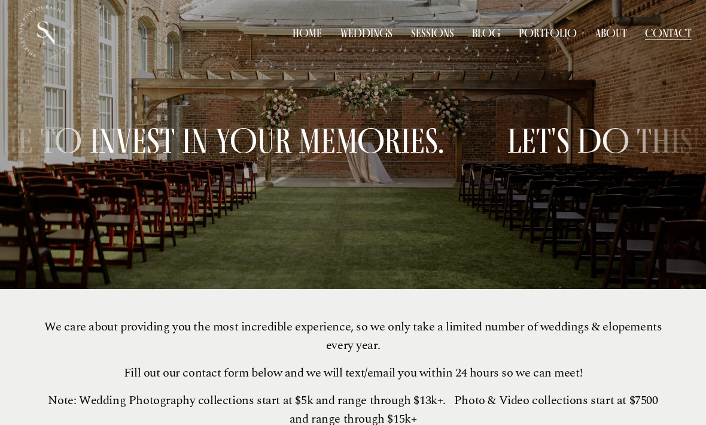  Describe the element at coordinates (547, 33) in the screenshot. I see `a: folder dropdown` at that location.